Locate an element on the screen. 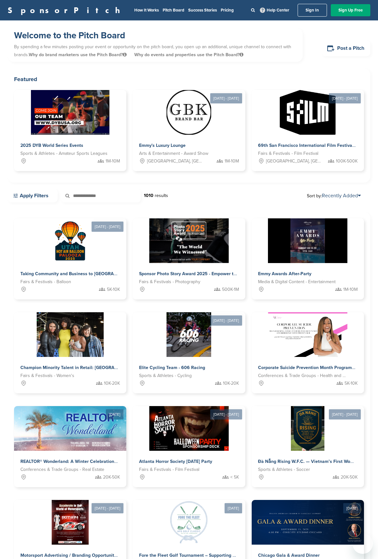 This screenshot has width=378, height=559. a: Sign In is located at coordinates (312, 10).